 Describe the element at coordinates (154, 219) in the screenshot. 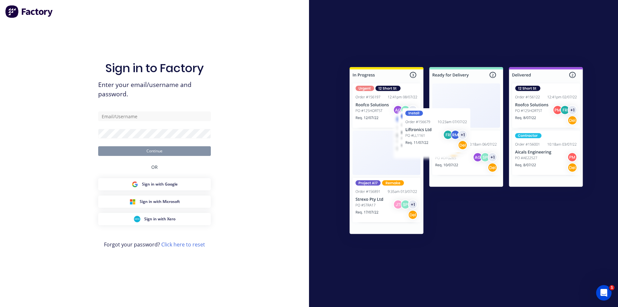

I see `button: Xero Sign inSign in with Xero` at that location.